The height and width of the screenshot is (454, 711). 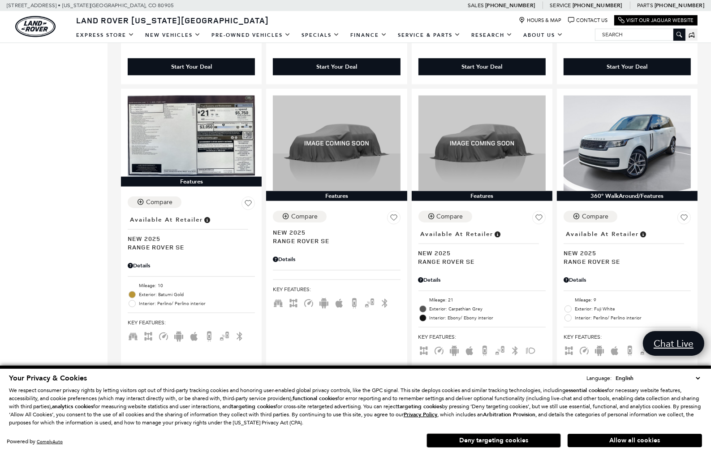 What do you see at coordinates (320, 35) in the screenshot?
I see `nav: Main Navigation` at bounding box center [320, 35].